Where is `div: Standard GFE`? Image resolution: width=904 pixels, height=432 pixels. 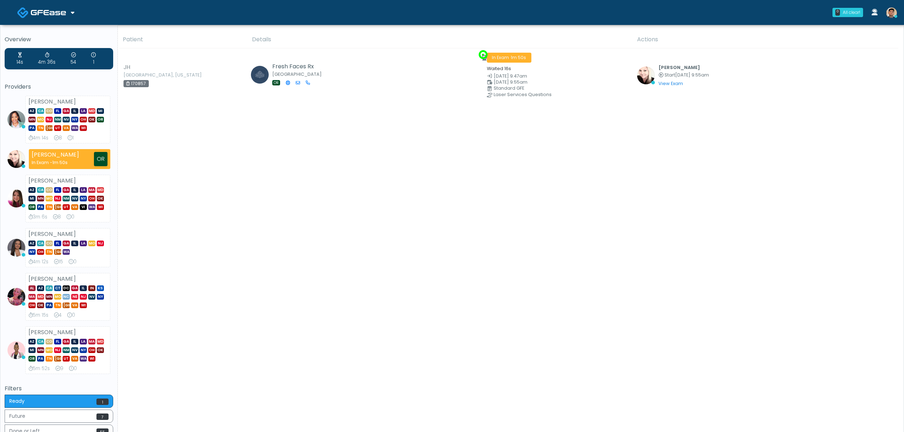 div: Standard GFE is located at coordinates (565, 88).